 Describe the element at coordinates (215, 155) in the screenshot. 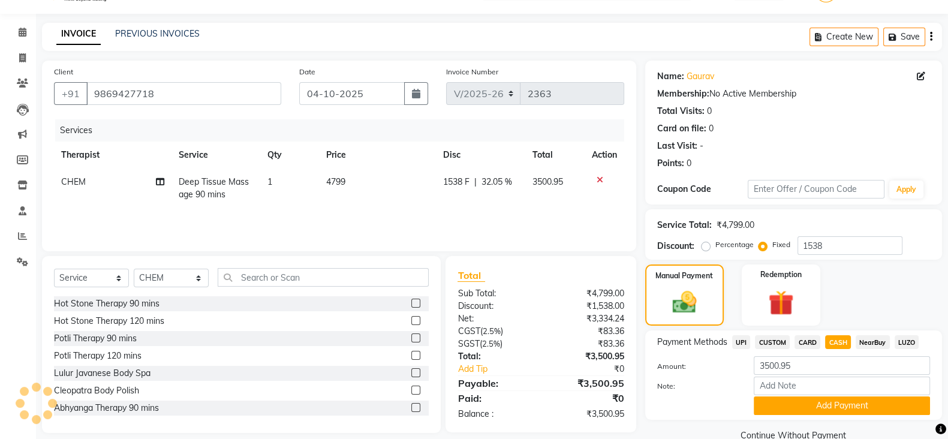

I see `th: Service` at that location.